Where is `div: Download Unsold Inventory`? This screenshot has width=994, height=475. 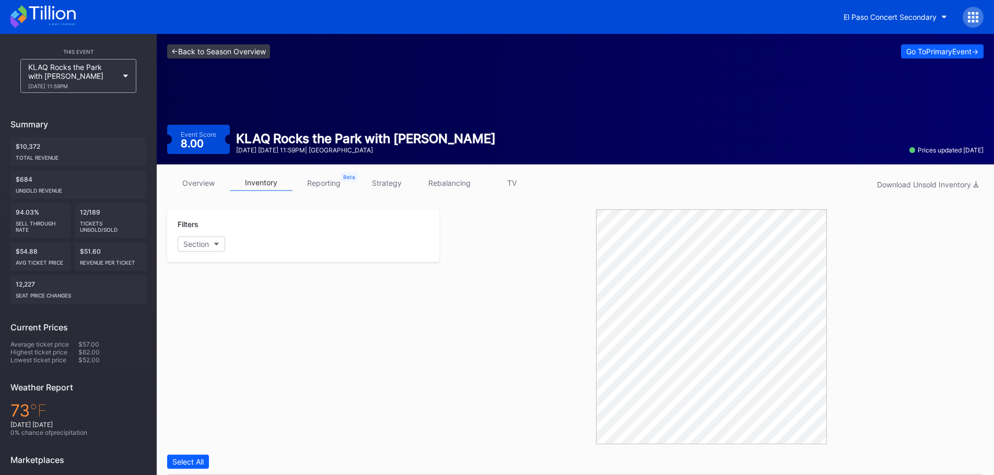 div: Download Unsold Inventory is located at coordinates (928, 184).